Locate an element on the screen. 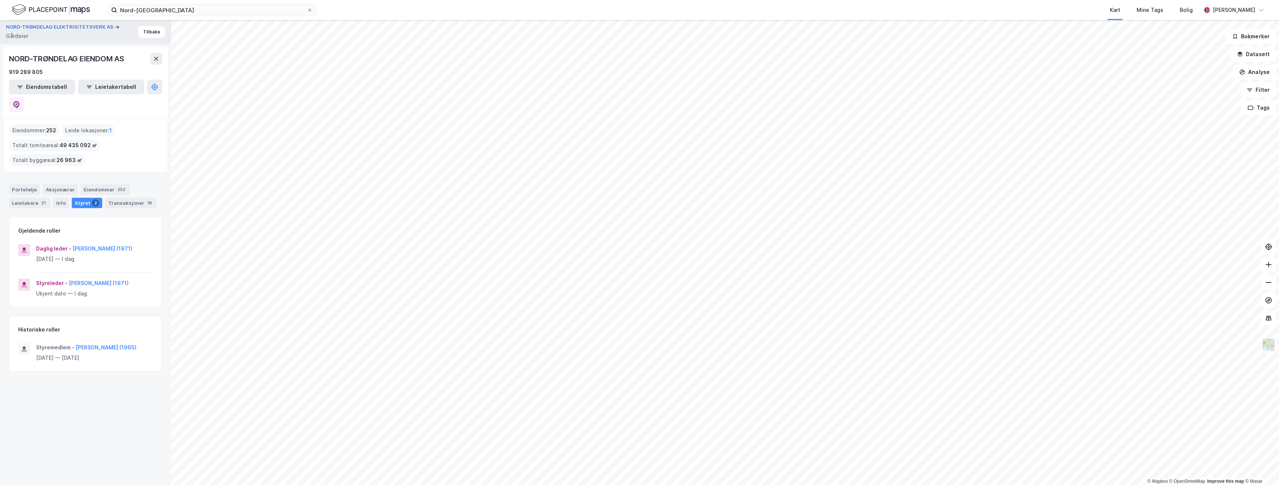 The width and height of the screenshot is (1279, 485). div: Kontrollprogram for chat is located at coordinates (1260, 467).